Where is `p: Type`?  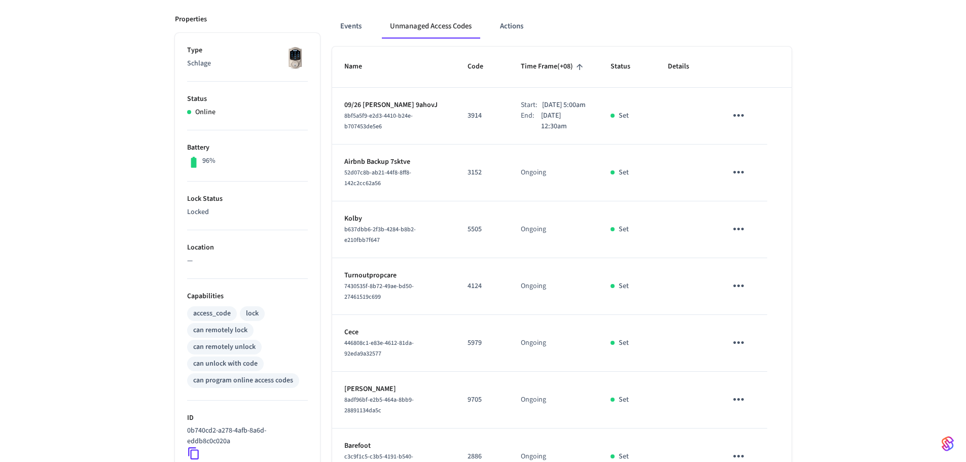
p: Type is located at coordinates (247, 50).